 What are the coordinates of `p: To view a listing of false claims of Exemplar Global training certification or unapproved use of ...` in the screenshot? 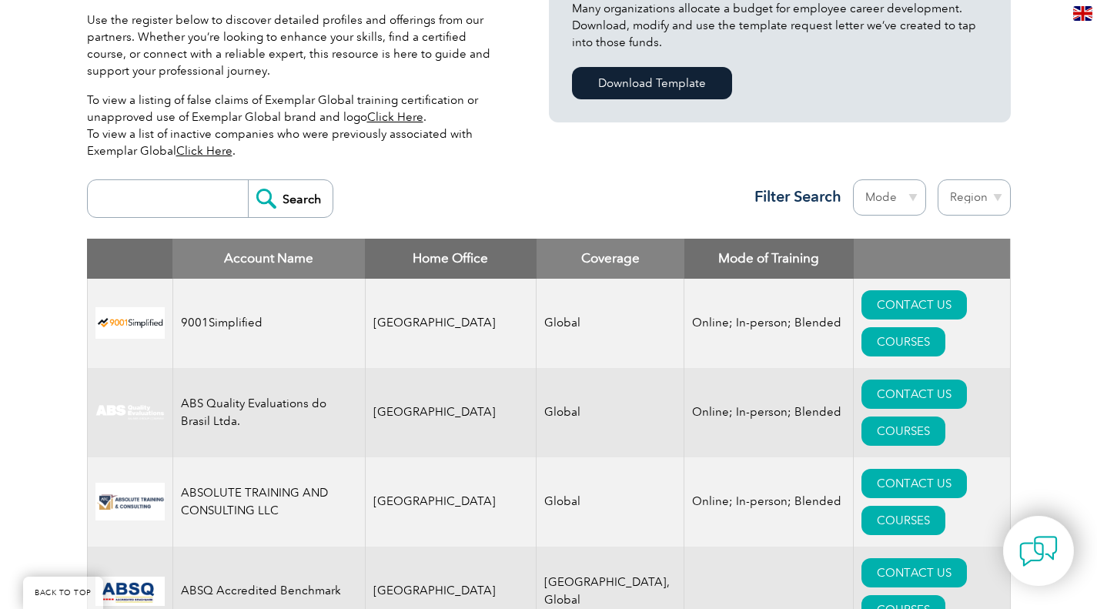 It's located at (295, 125).